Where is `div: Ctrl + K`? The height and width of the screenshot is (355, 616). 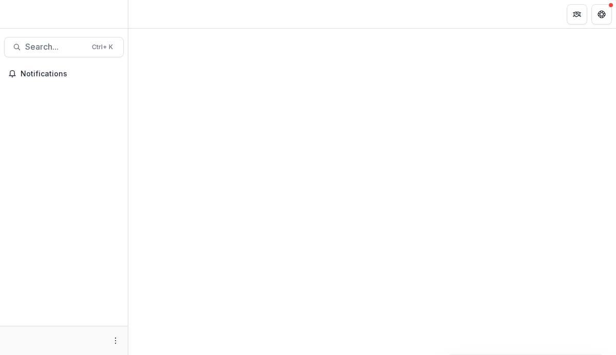
div: Ctrl + K is located at coordinates (102, 47).